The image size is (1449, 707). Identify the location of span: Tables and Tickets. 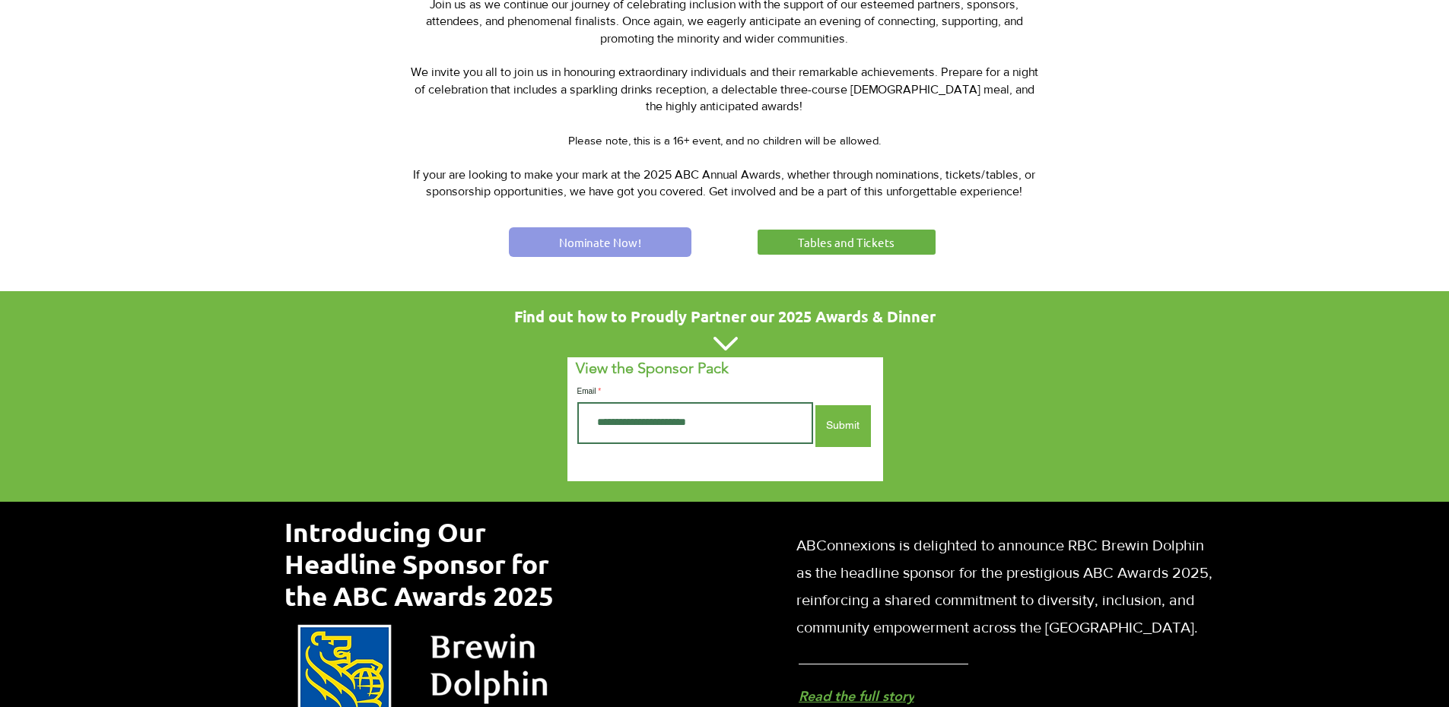
(846, 242).